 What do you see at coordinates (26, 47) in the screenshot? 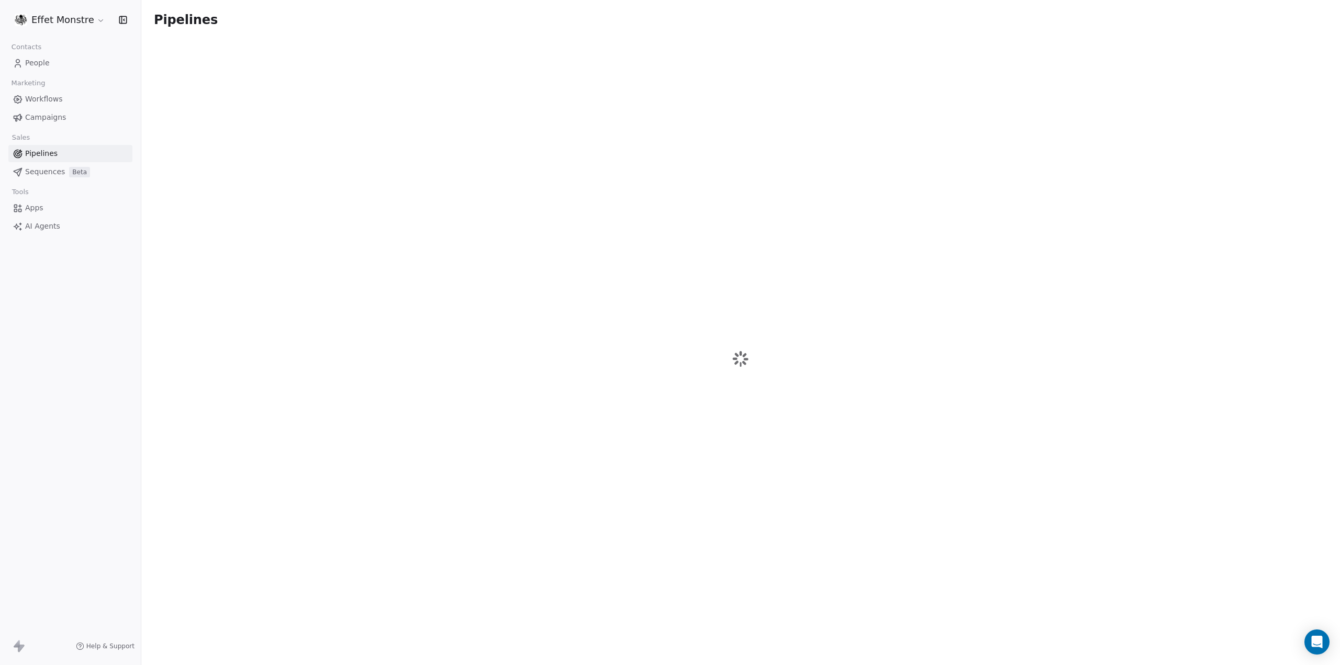
I see `span: Contacts` at bounding box center [26, 47].